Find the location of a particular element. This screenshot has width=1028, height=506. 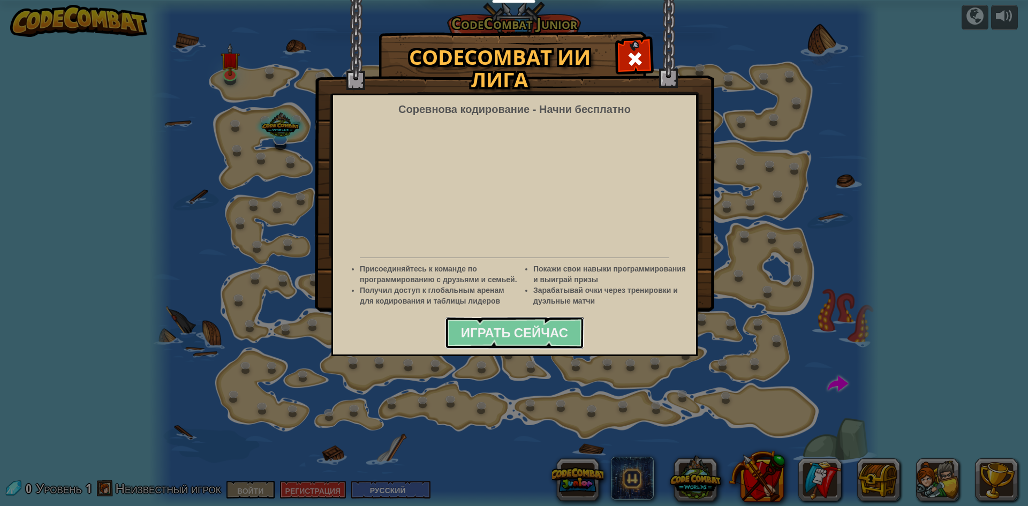

font: Зарабатывай очки через тренировки и дуэльные матчи is located at coordinates (606, 296).